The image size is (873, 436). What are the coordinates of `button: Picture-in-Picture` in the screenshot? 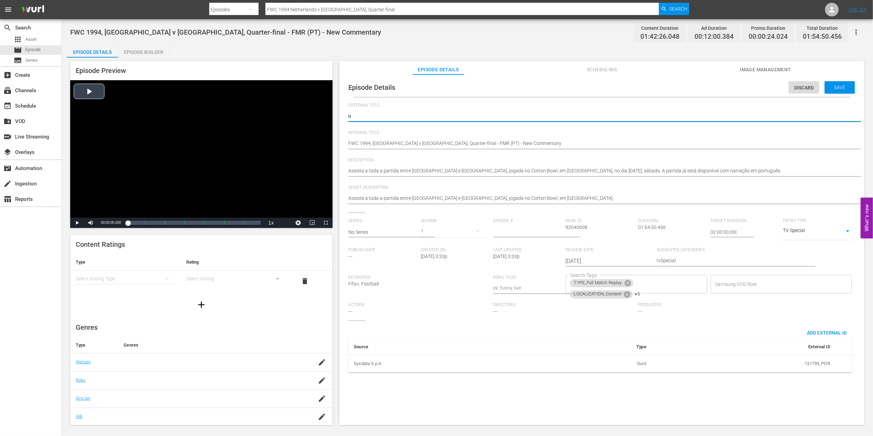 It's located at (312, 223).